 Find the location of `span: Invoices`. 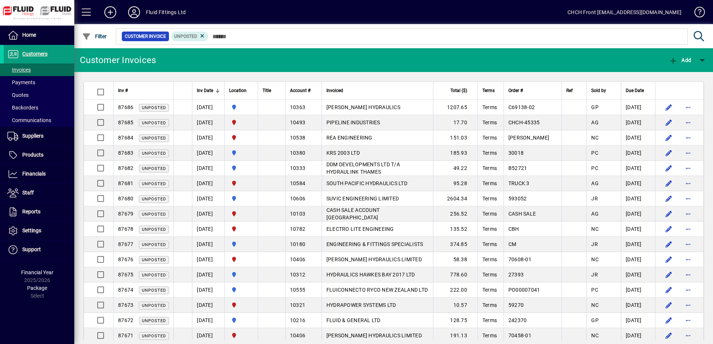

span: Invoices is located at coordinates (19, 70).